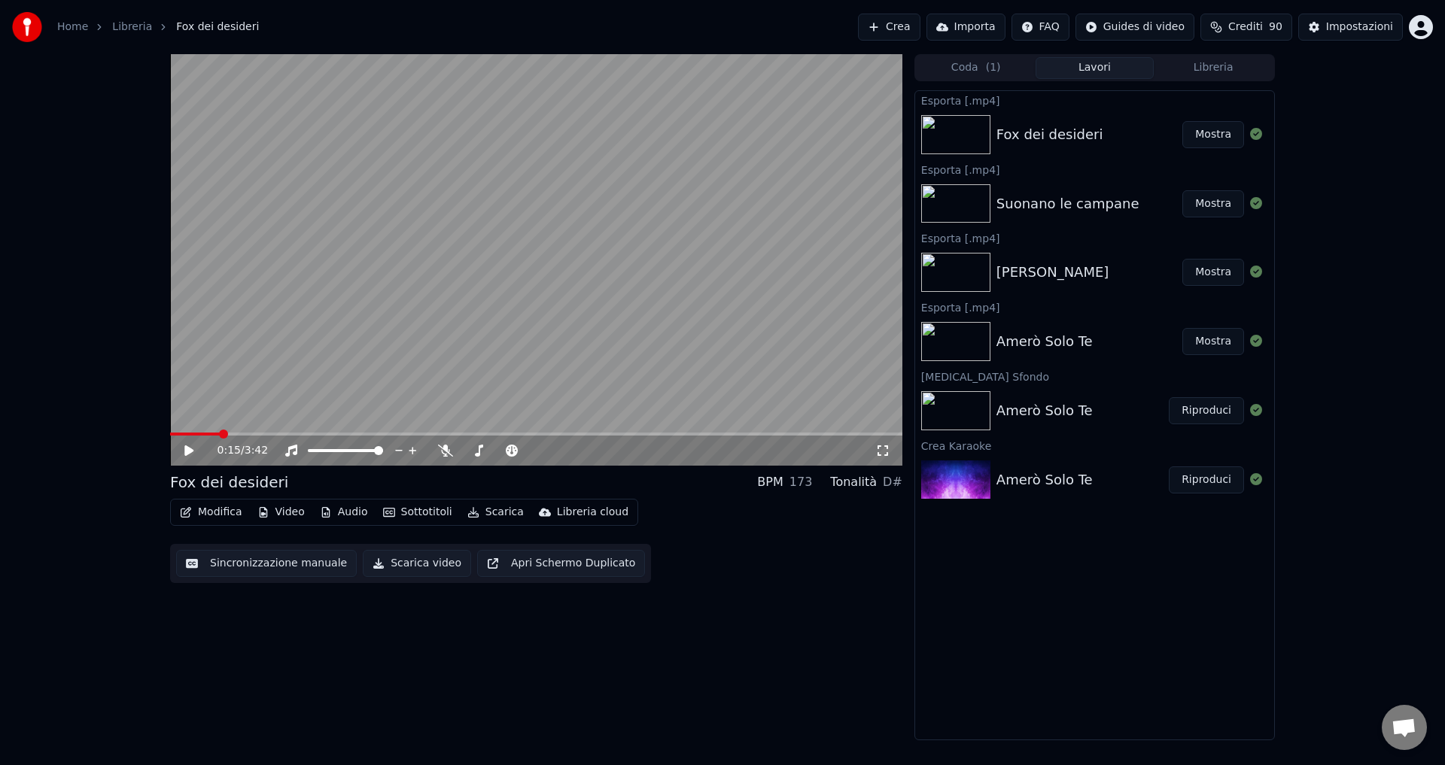 The width and height of the screenshot is (1445, 765). What do you see at coordinates (561, 564) in the screenshot?
I see `button: Apri Schermo Duplicato` at bounding box center [561, 564].